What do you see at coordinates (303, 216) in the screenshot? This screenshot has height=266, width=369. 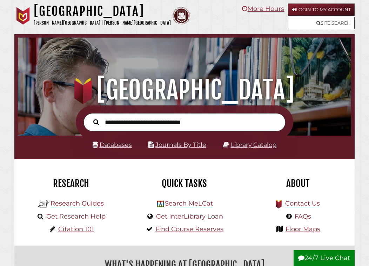 I see `a: FAQs` at bounding box center [303, 216].